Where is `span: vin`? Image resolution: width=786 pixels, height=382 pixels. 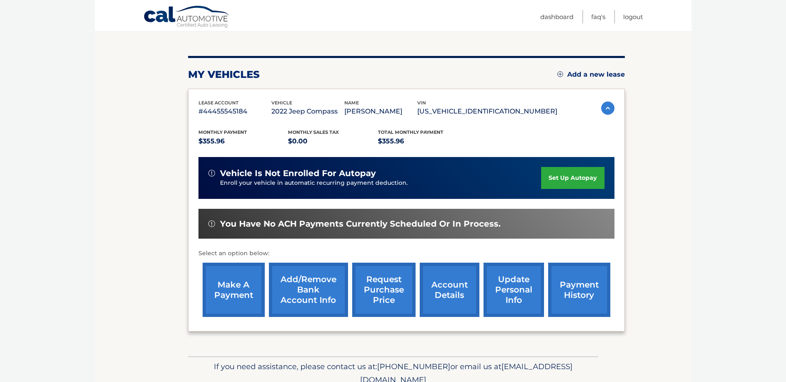
span: vin is located at coordinates (421, 103).